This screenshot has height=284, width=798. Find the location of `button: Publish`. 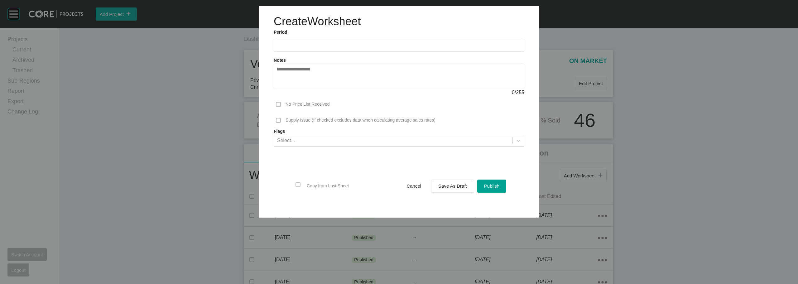

button: Publish is located at coordinates (492, 186).